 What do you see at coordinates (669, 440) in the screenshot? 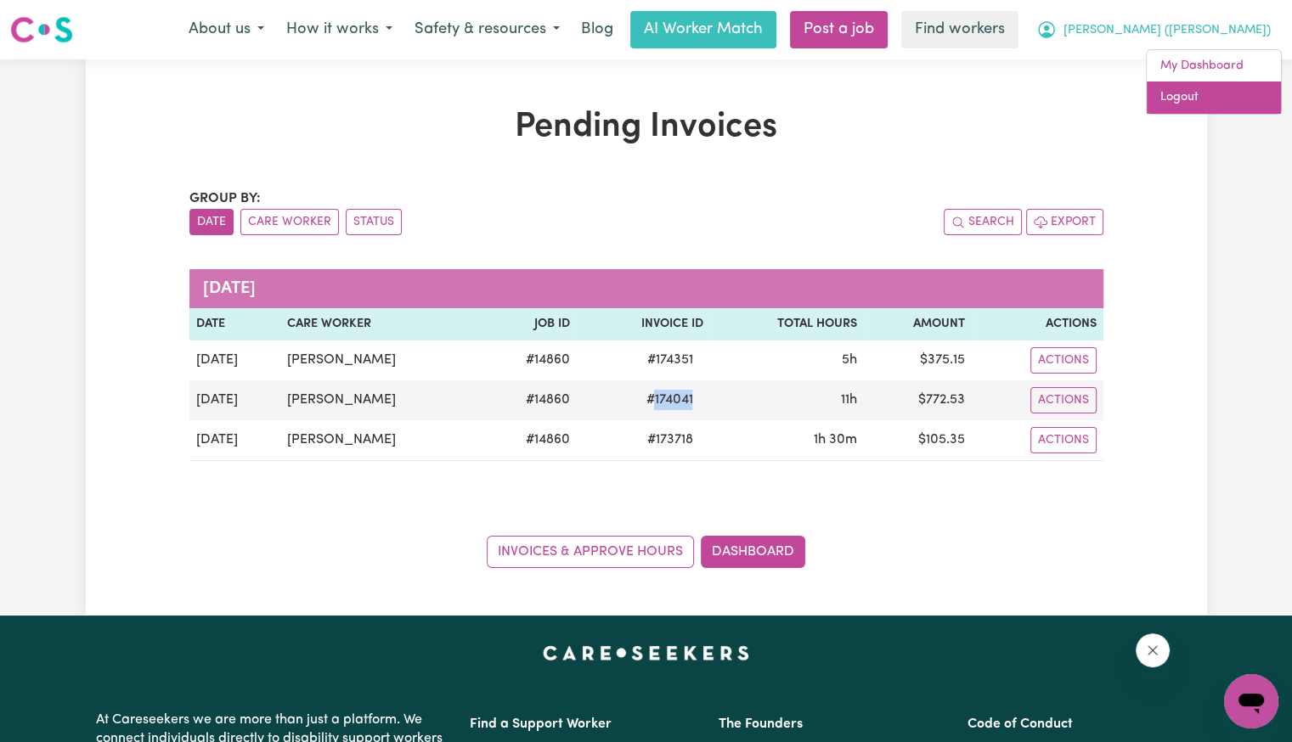
I see `span: # 173718` at bounding box center [669, 440].